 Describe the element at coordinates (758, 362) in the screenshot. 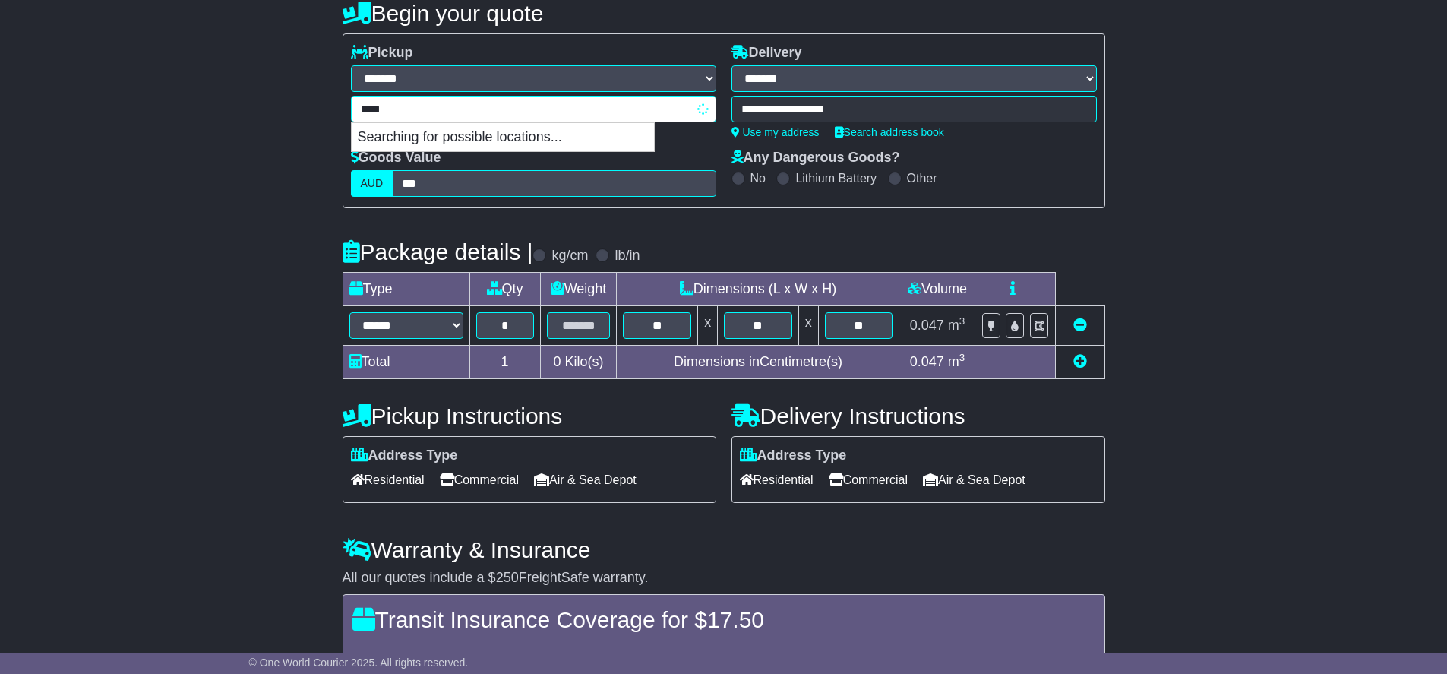

I see `td: Dimensions in Centimetre(s)` at that location.